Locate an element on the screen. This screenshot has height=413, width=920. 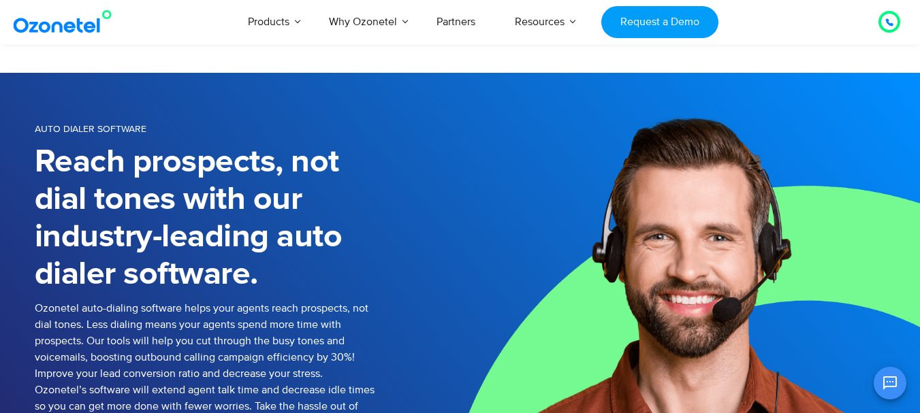
span: Auto Dialer Software is located at coordinates (91, 129).